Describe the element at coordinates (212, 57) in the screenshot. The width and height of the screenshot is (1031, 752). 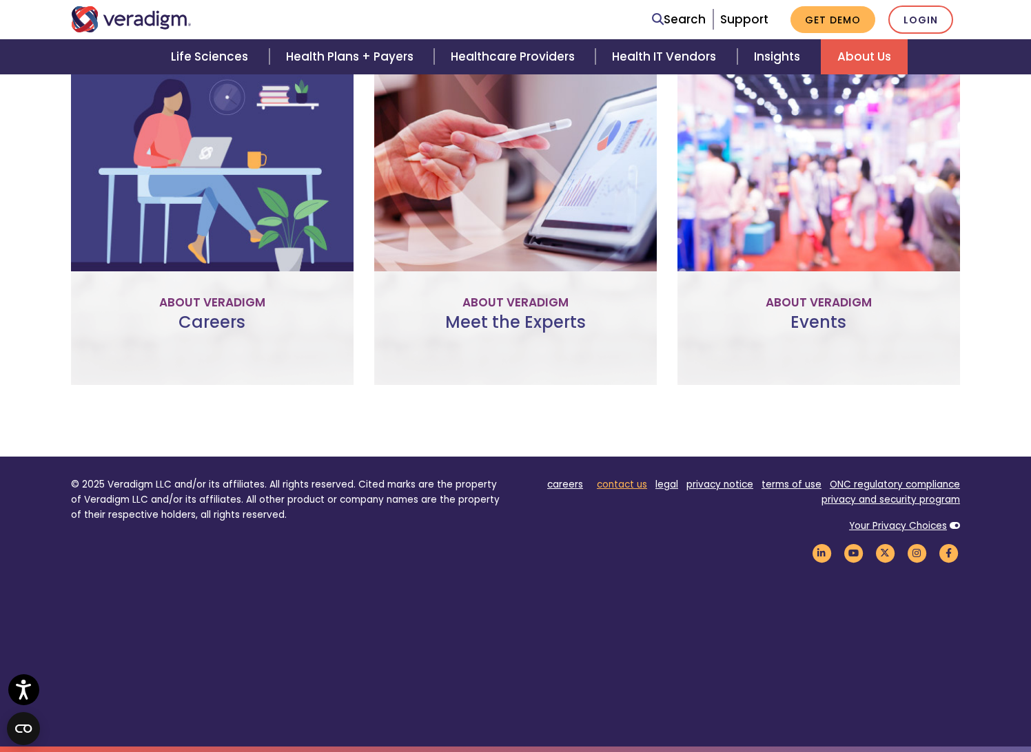
I see `a: Life Sciences` at that location.